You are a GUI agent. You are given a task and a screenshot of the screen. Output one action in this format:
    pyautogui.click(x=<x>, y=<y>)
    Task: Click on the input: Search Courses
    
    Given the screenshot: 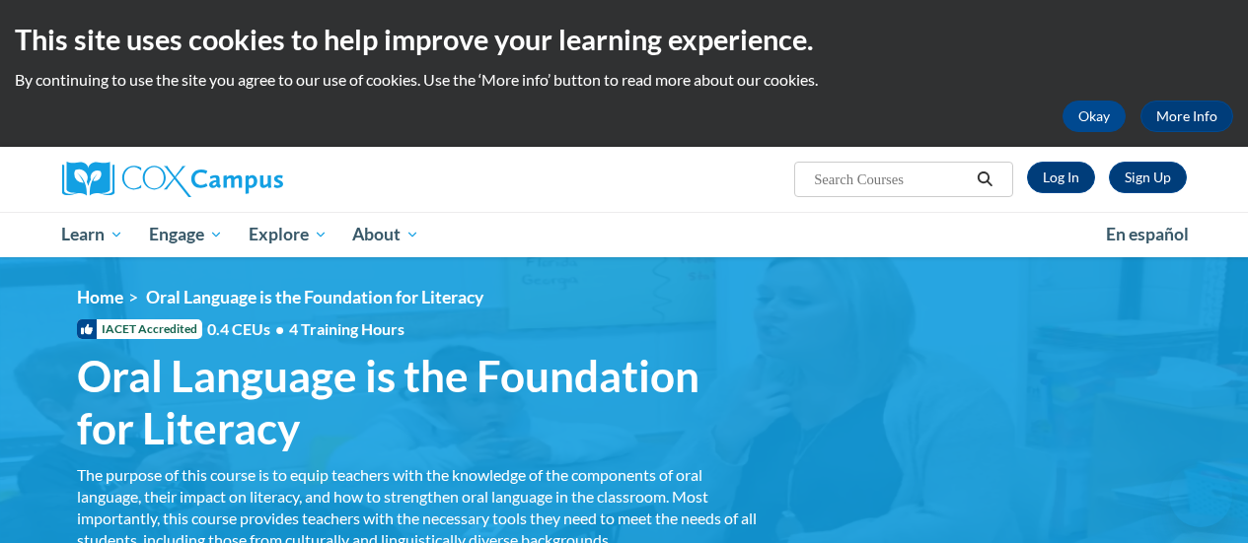 What is the action you would take?
    pyautogui.click(x=891, y=179)
    